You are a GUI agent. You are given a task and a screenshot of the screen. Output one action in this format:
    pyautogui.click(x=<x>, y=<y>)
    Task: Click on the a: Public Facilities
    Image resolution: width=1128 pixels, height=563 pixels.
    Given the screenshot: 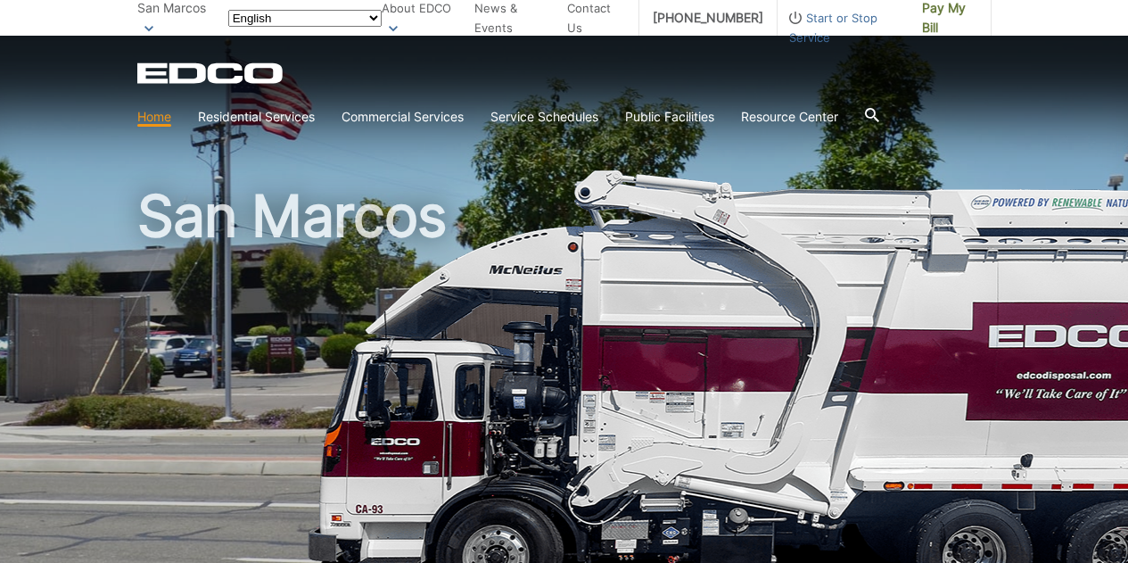 What is the action you would take?
    pyautogui.click(x=670, y=117)
    